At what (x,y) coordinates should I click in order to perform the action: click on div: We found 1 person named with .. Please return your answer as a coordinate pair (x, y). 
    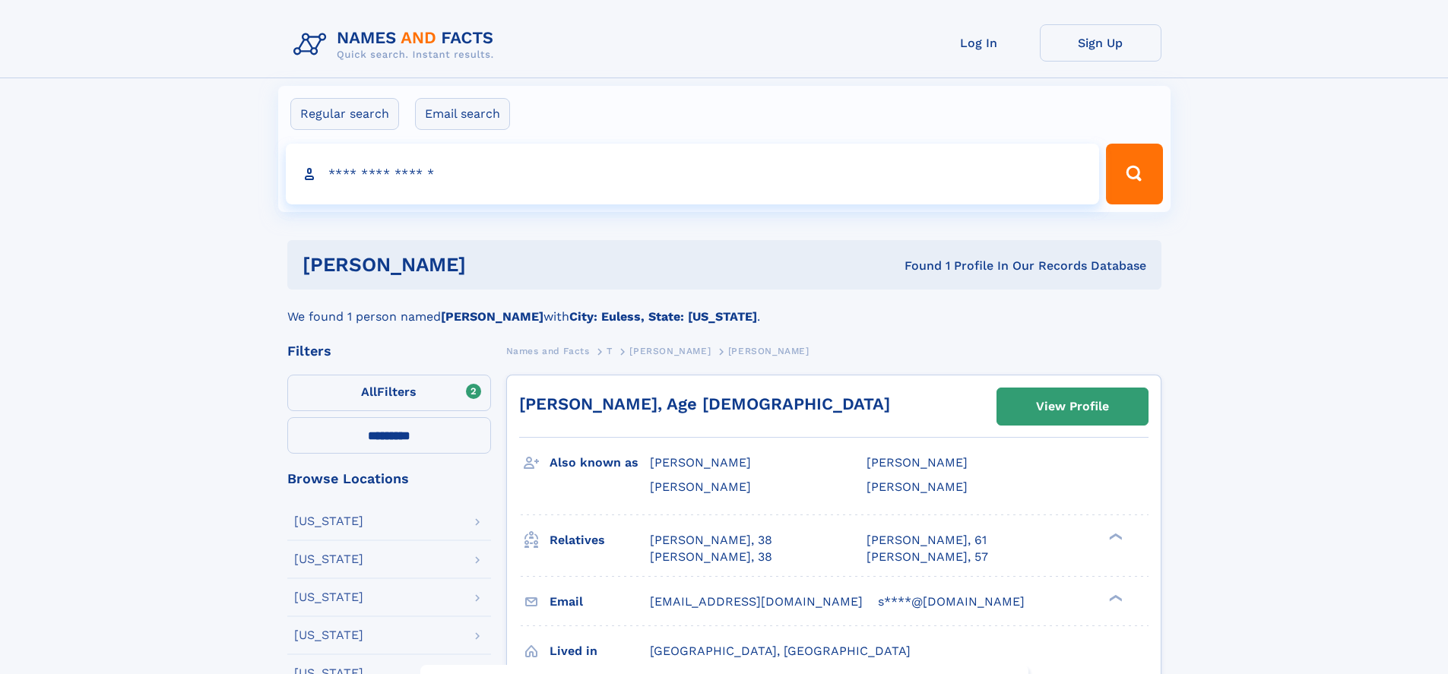
    Looking at the image, I should click on (725, 308).